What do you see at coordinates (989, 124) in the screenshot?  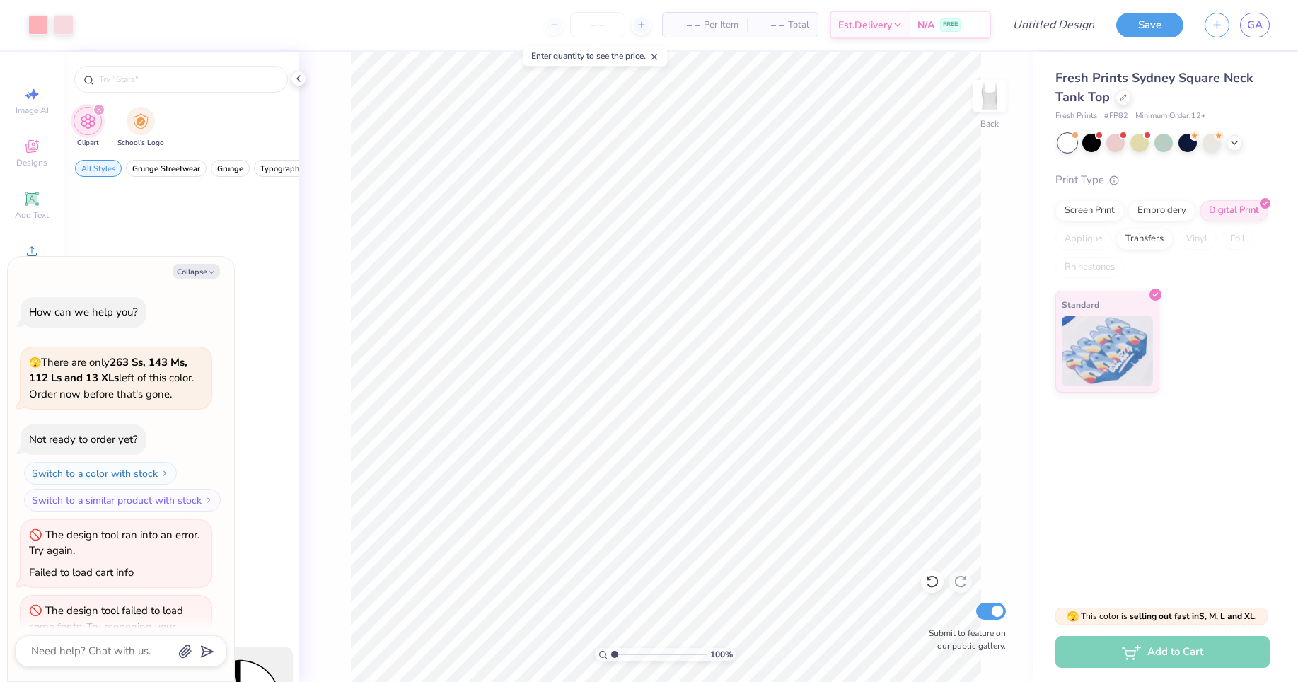 I see `div: Back` at bounding box center [989, 124].